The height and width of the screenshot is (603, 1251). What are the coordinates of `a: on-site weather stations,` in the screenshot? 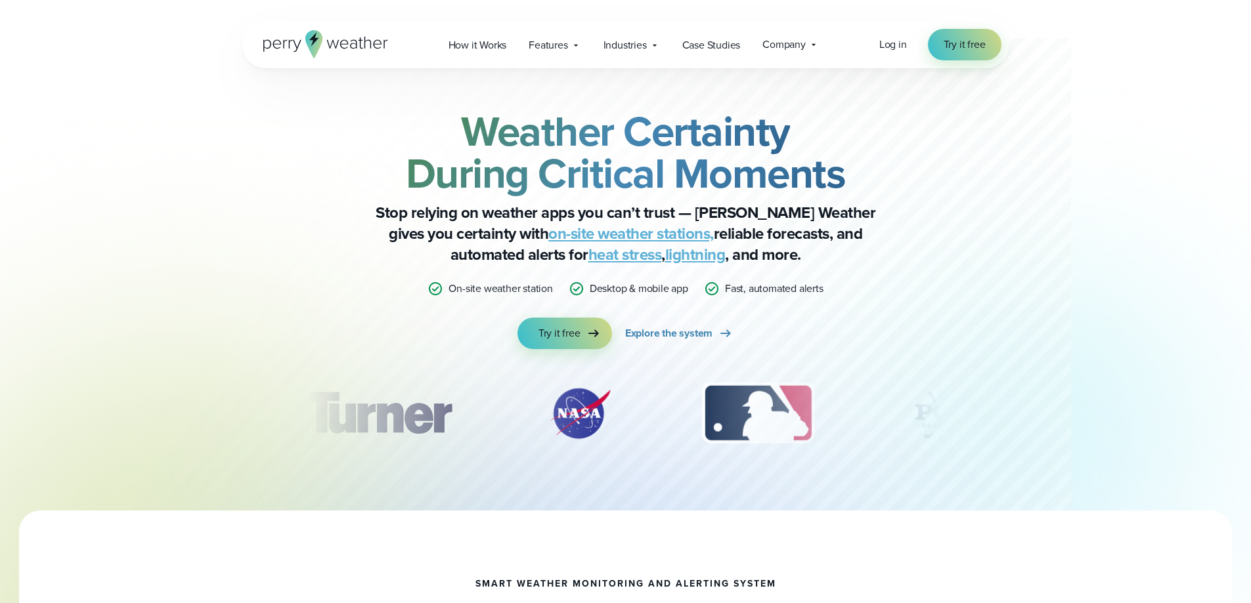 It's located at (631, 234).